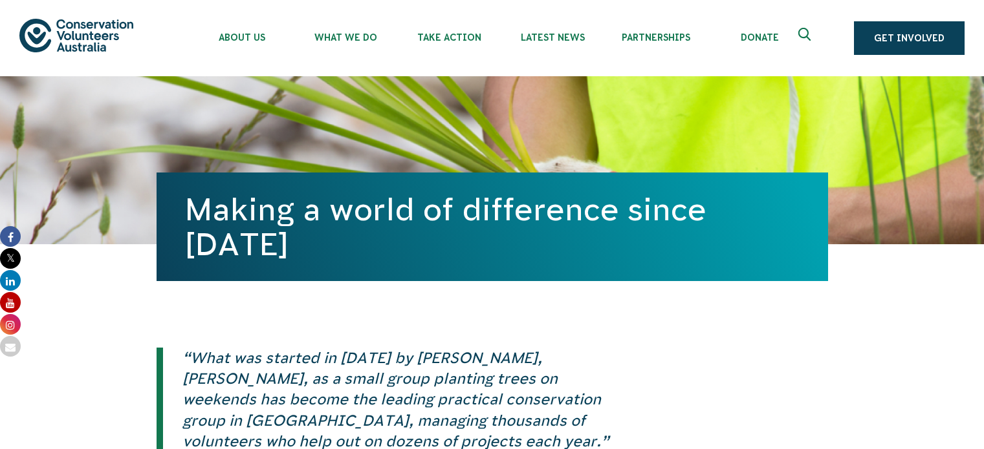  What do you see at coordinates (552, 38) in the screenshot?
I see `span: Latest News` at bounding box center [552, 38].